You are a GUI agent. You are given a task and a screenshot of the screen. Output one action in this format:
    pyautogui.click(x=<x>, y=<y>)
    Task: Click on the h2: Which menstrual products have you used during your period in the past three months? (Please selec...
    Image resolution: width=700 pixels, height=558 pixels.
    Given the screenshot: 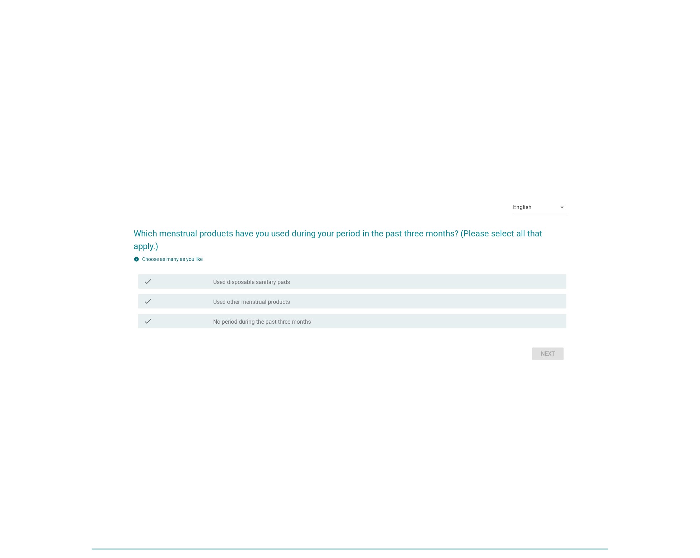 What is the action you would take?
    pyautogui.click(x=349, y=237)
    